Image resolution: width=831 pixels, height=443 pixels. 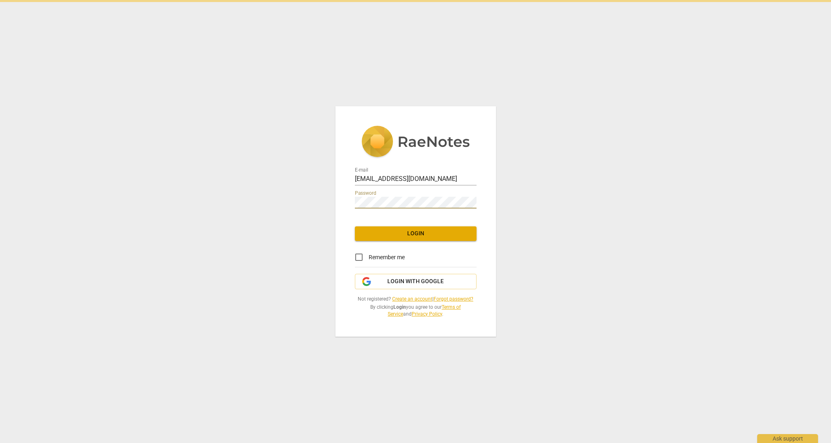 I want to click on button: Login, so click(x=416, y=234).